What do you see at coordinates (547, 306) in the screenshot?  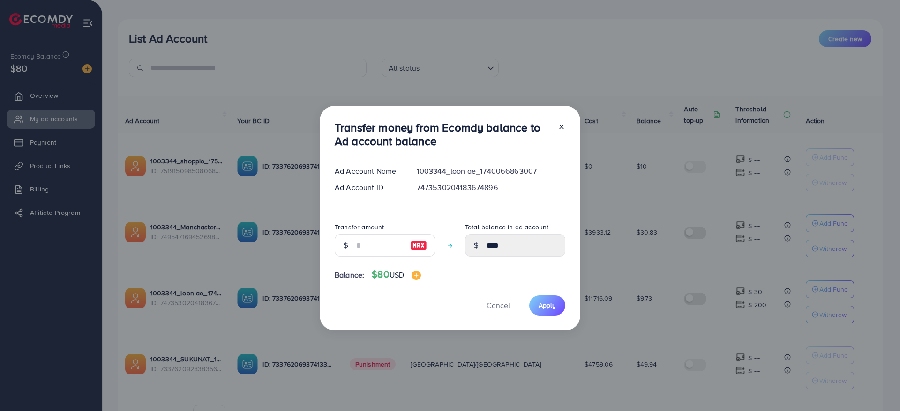 I see `button: Apply` at bounding box center [547, 306].